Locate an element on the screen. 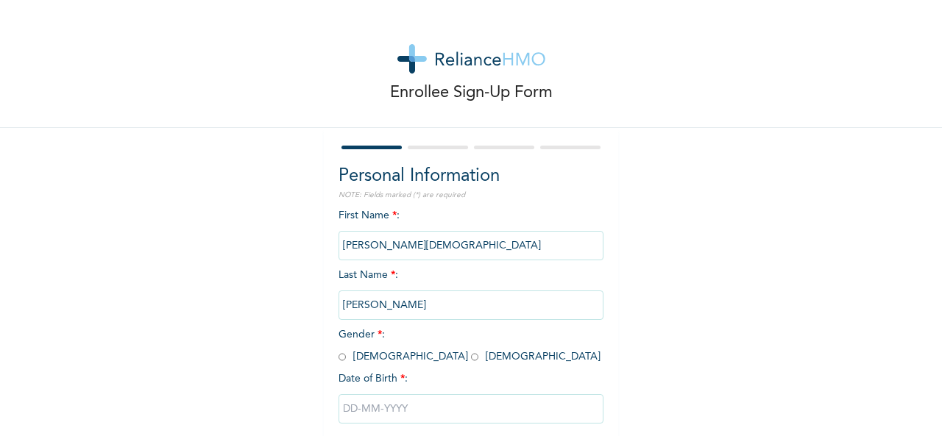 This screenshot has height=436, width=942. p: NOTE: Fields marked (*) are required is located at coordinates (471, 195).